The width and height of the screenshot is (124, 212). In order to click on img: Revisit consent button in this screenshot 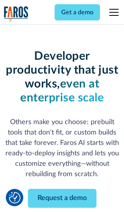, I will do `click(15, 198)`.